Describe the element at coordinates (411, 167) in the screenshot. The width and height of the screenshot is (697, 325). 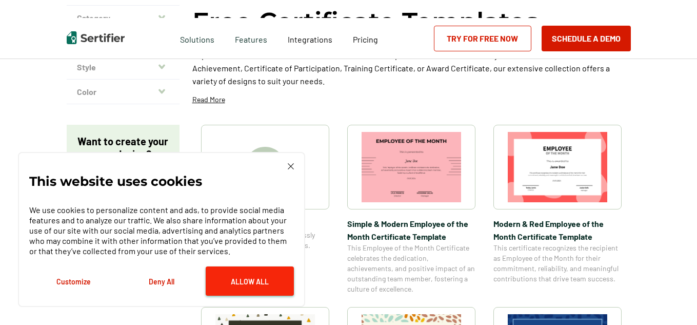
I see `img: Simple & Modern Employee of the Month Certificate Template` at that location.